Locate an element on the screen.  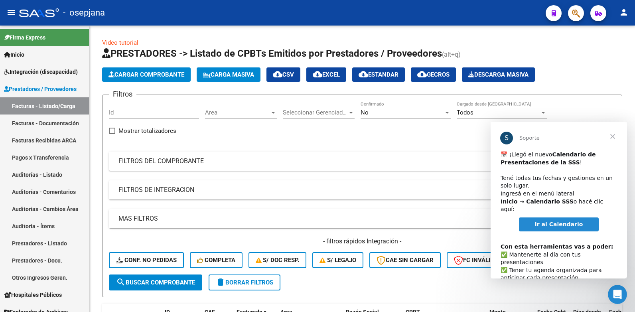
mat-icon: person is located at coordinates (624, 12).